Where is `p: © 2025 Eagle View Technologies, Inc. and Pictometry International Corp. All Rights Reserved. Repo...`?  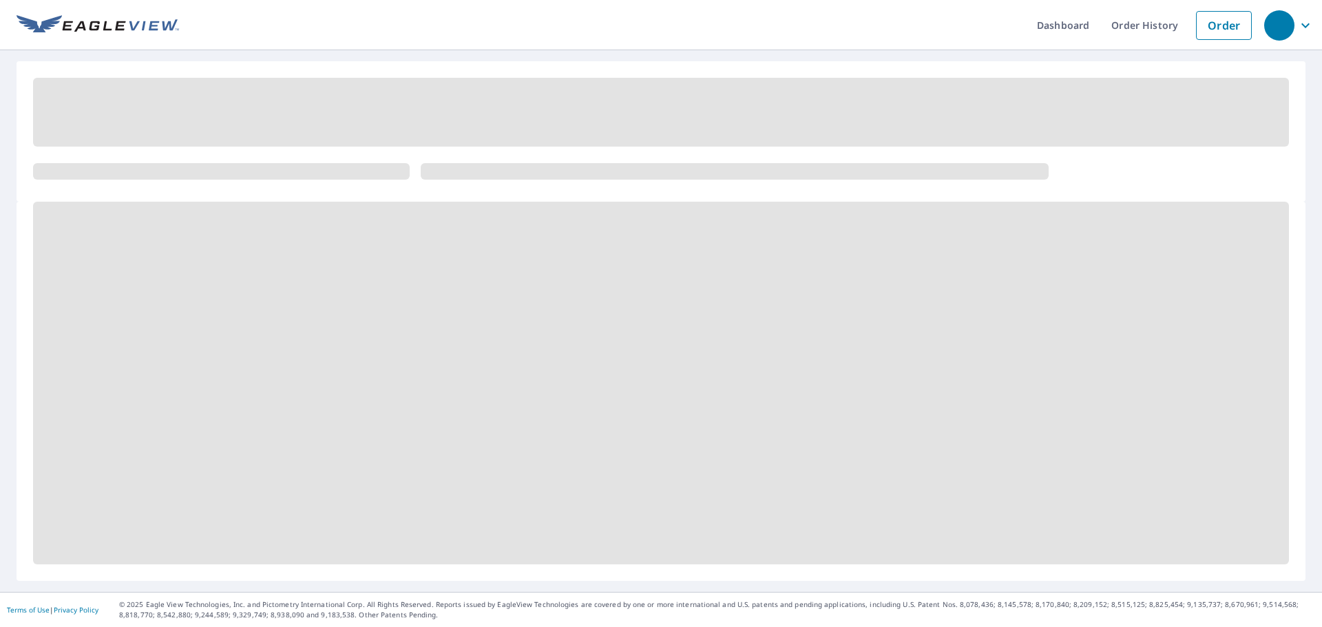 p: © 2025 Eagle View Technologies, Inc. and Pictometry International Corp. All Rights Reserved. Repo... is located at coordinates (717, 610).